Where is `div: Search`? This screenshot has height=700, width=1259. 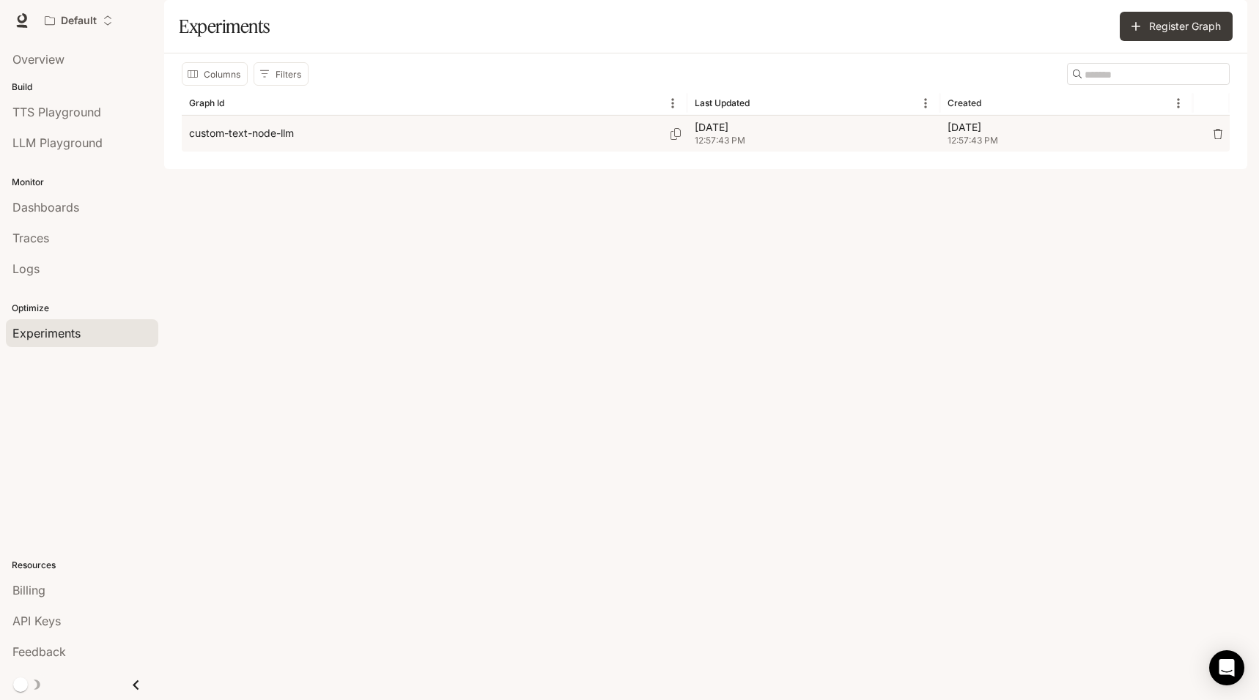 div: Search is located at coordinates (1148, 74).